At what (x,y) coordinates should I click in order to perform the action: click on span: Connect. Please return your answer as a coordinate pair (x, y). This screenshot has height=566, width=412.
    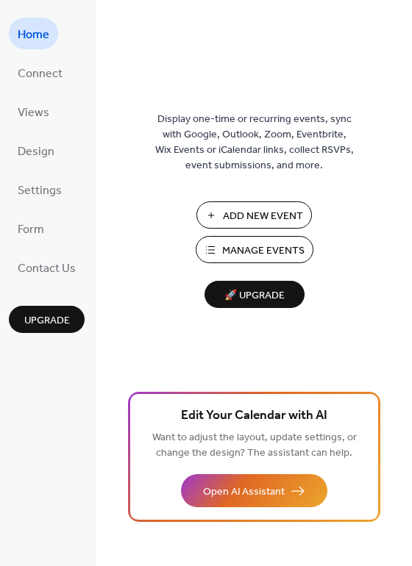
    Looking at the image, I should click on (40, 74).